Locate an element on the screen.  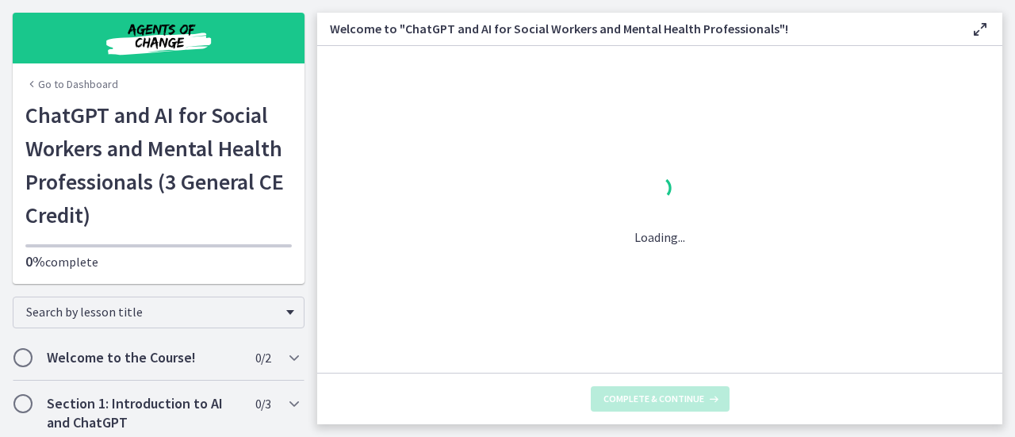
img: Agents of Change is located at coordinates (159, 38).